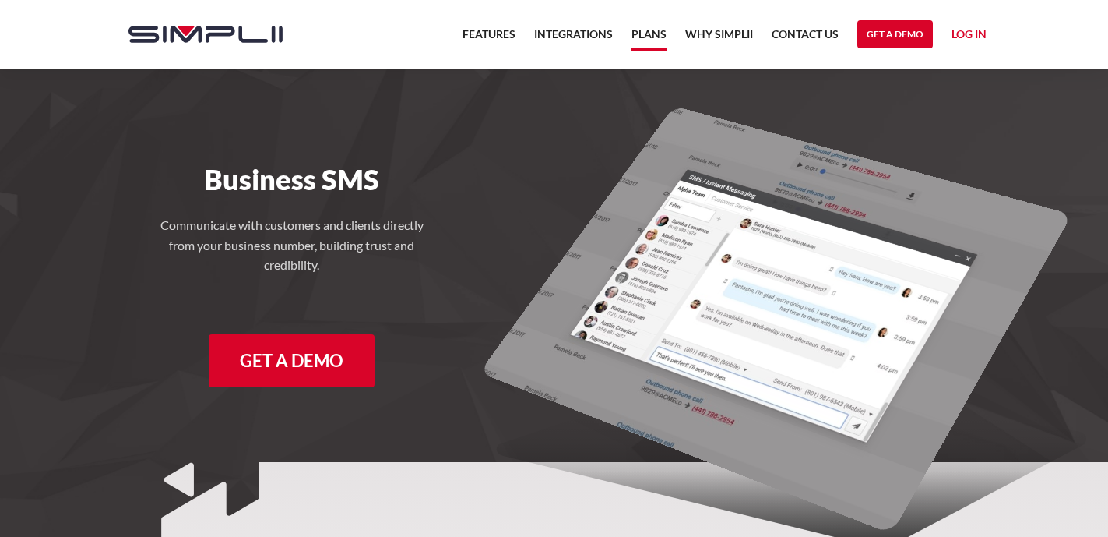  I want to click on a: Integrations, so click(573, 39).